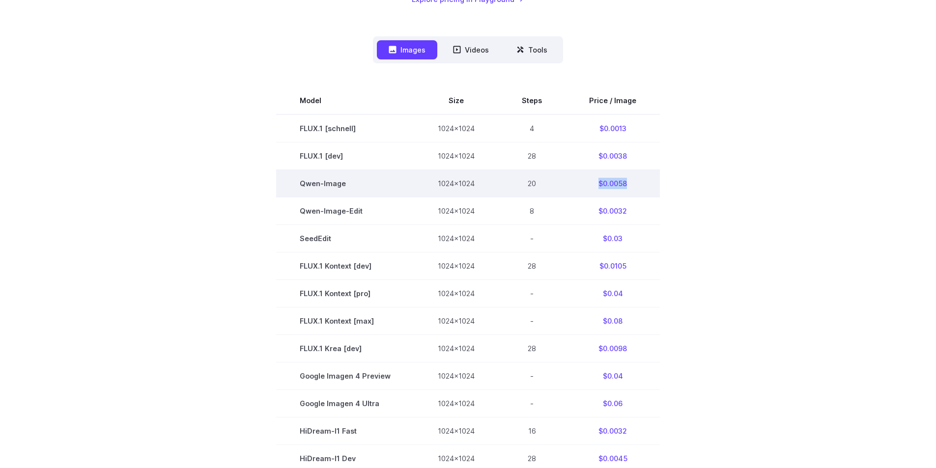  What do you see at coordinates (345, 128) in the screenshot?
I see `td: FLUX.1 [schnell]` at bounding box center [345, 128].